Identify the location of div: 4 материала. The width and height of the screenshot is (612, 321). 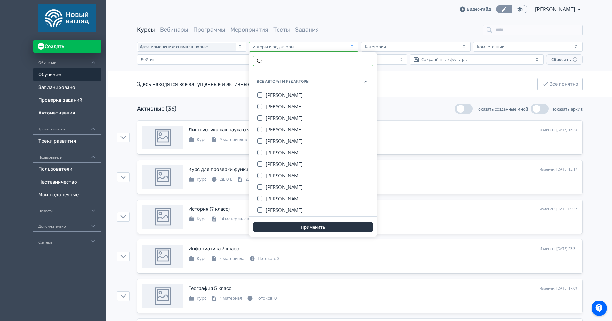
(227, 259).